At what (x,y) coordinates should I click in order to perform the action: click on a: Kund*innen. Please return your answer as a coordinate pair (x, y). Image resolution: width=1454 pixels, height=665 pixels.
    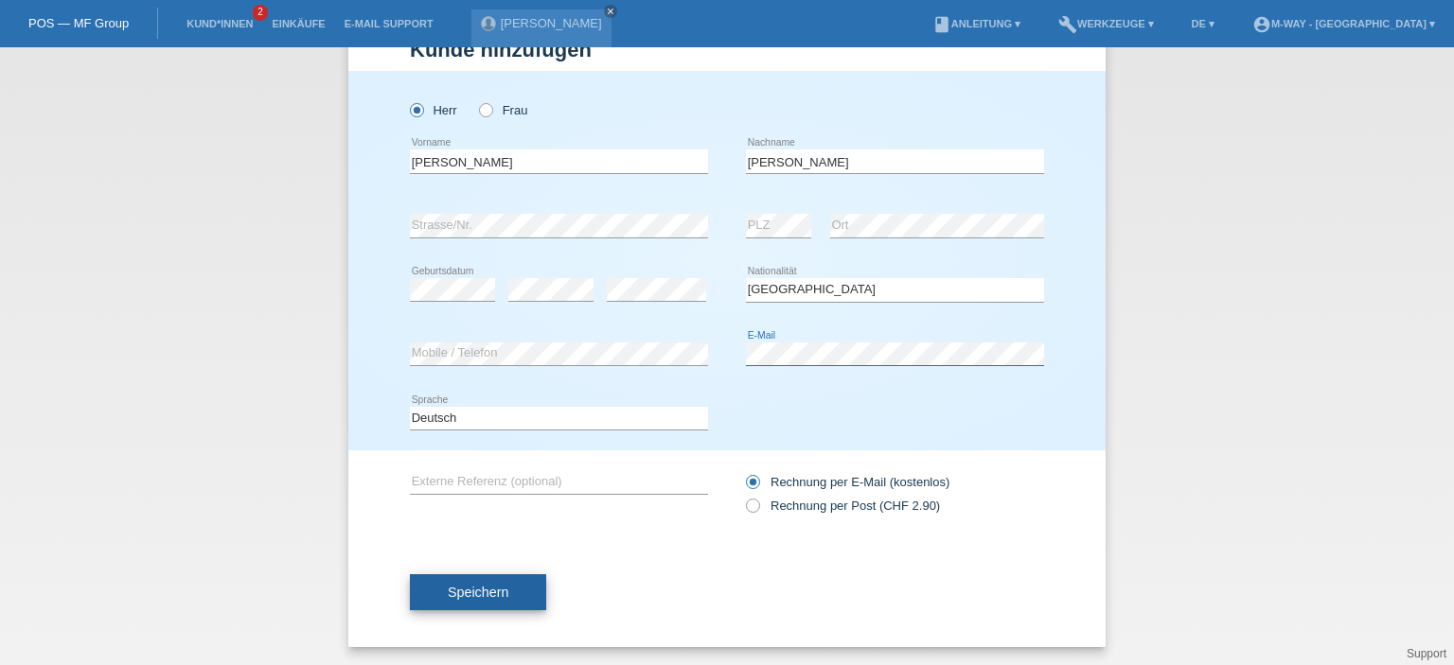
    Looking at the image, I should click on (220, 24).